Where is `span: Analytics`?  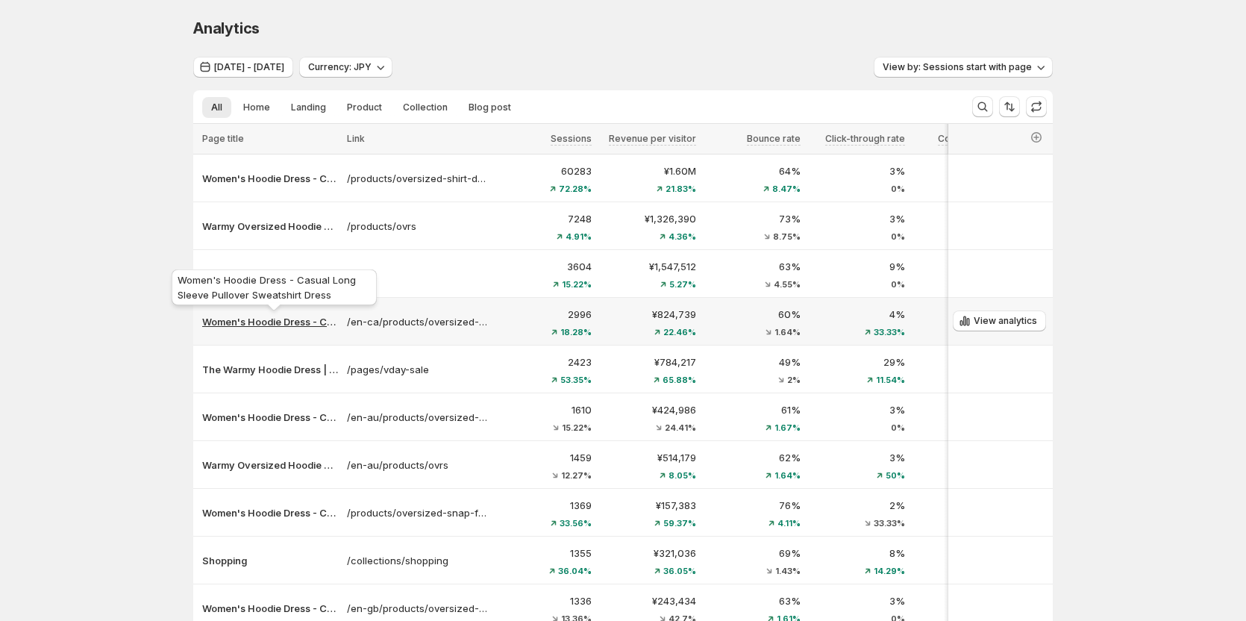 span: Analytics is located at coordinates (226, 28).